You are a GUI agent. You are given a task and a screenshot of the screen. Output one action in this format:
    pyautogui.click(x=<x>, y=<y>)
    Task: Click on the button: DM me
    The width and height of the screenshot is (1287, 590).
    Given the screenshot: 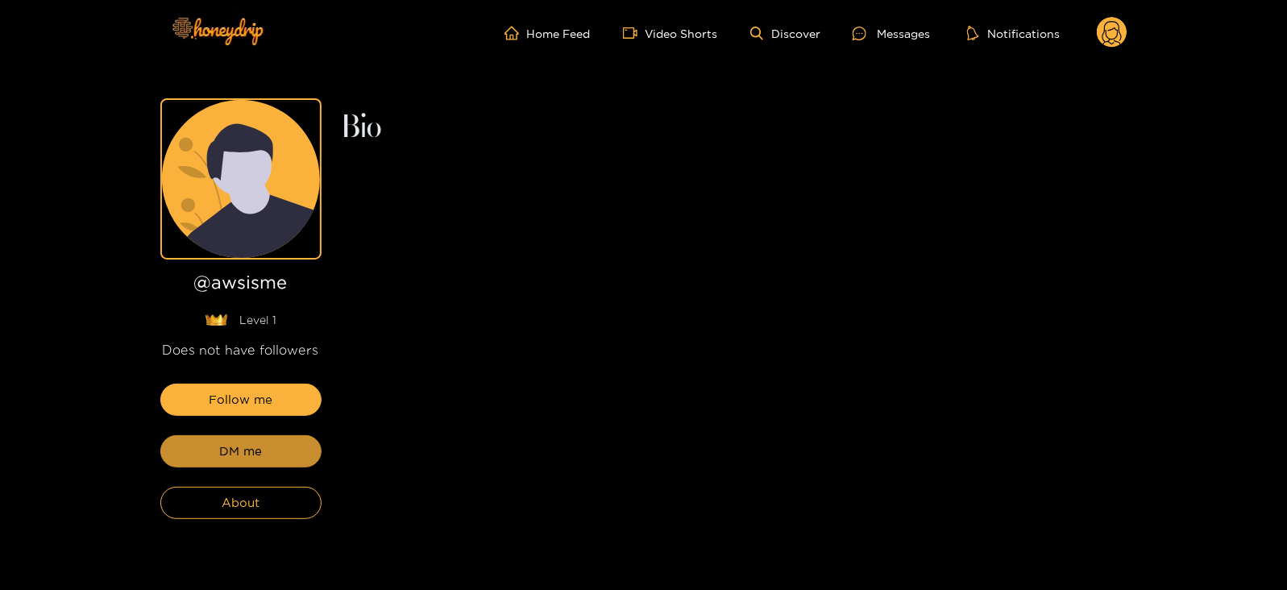 What is the action you would take?
    pyautogui.click(x=241, y=451)
    